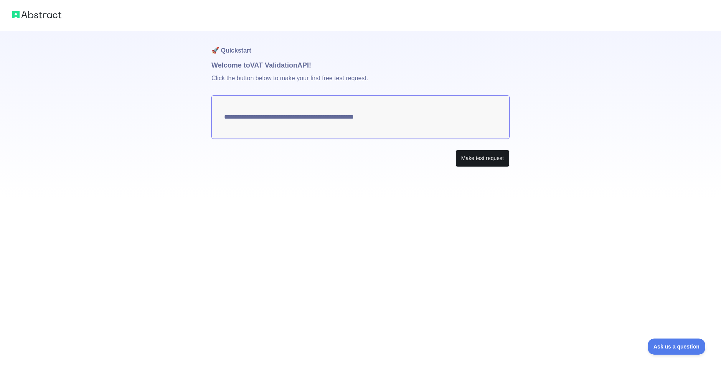 The width and height of the screenshot is (721, 370). Describe the element at coordinates (482, 158) in the screenshot. I see `button: Make test request` at that location.